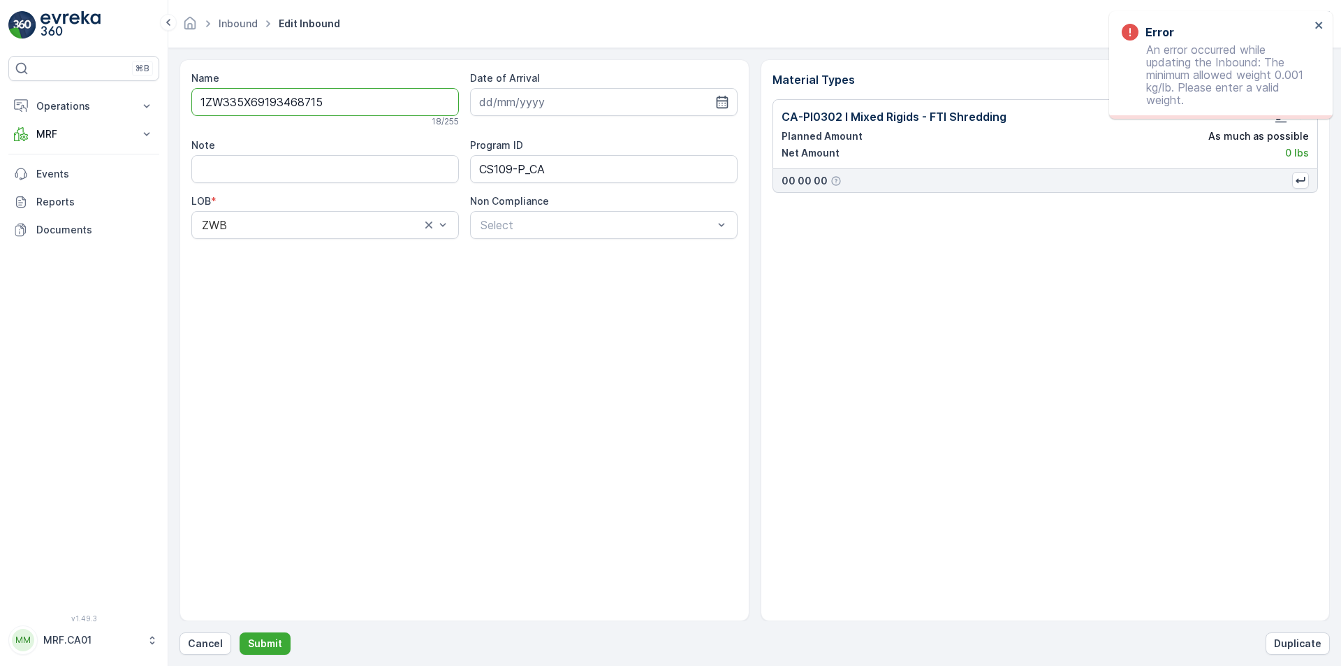 Image resolution: width=1341 pixels, height=666 pixels. What do you see at coordinates (509, 200) in the screenshot?
I see `label: Non Compliance` at bounding box center [509, 200].